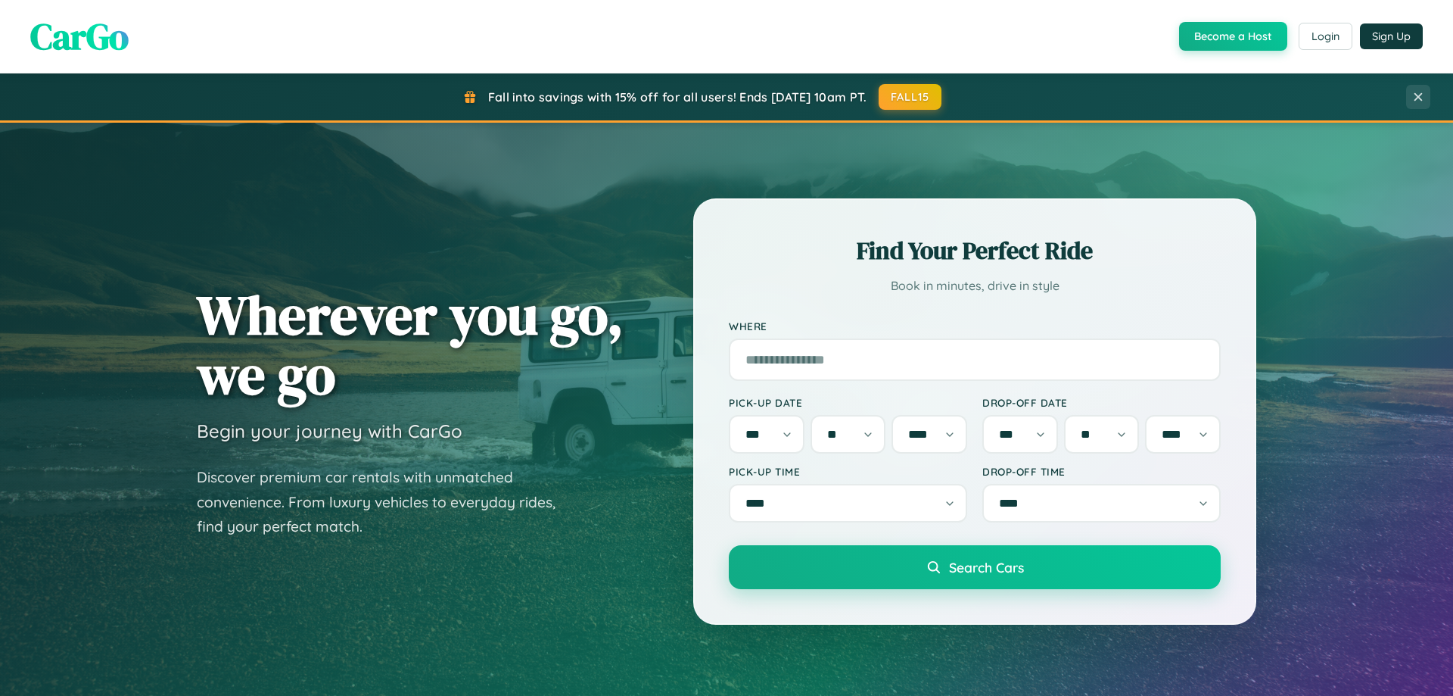  What do you see at coordinates (975, 251) in the screenshot?
I see `h2: Find Your Perfect Ride` at bounding box center [975, 251].